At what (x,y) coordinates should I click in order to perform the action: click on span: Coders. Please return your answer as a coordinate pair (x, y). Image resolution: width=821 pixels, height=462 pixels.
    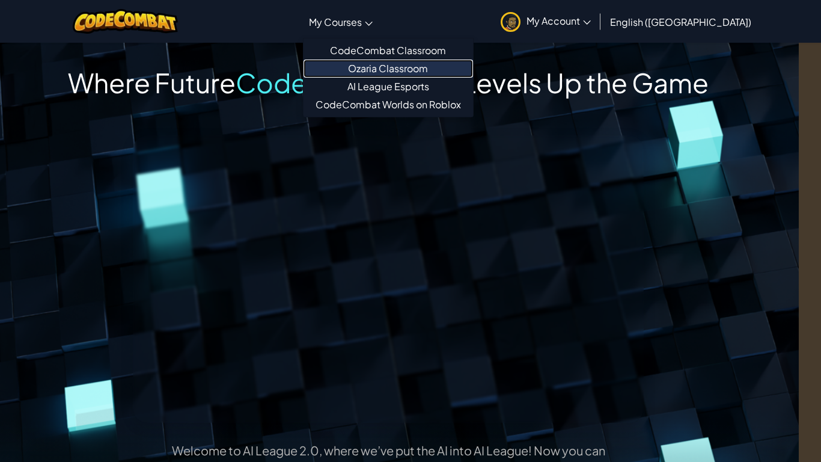
    Looking at the image, I should click on (282, 82).